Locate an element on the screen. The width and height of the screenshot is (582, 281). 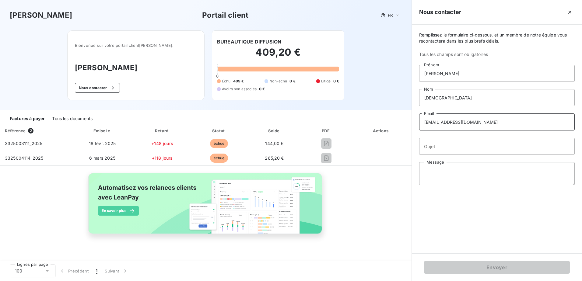
img: banner is located at coordinates (206, 207).